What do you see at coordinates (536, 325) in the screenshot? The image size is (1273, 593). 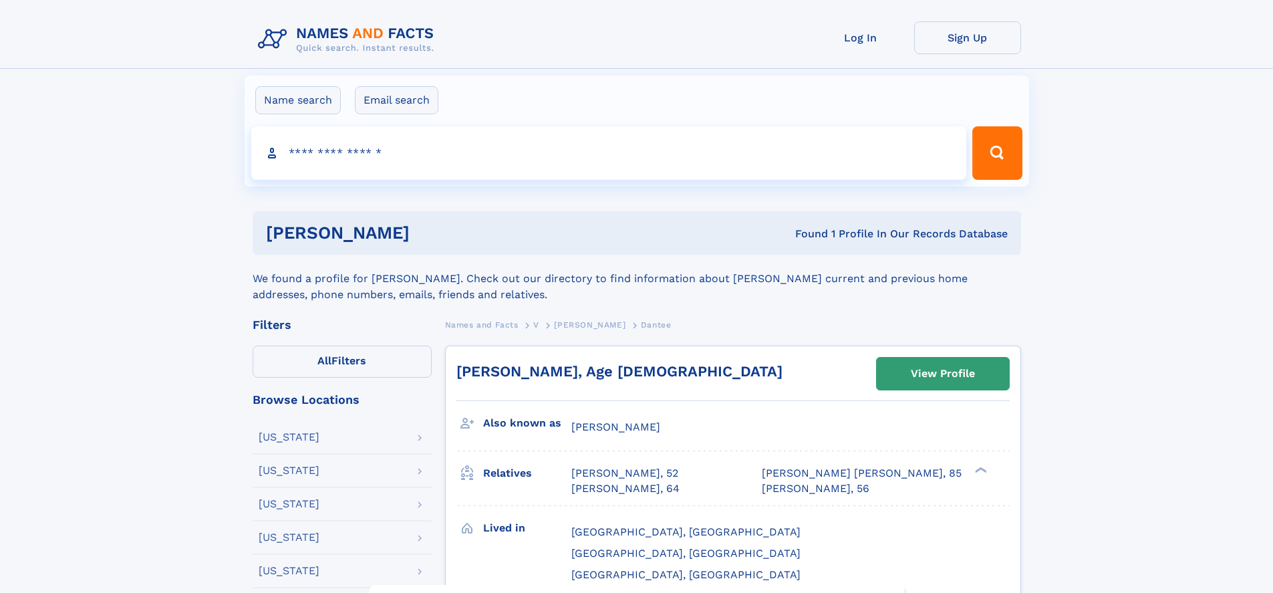 I see `span: V` at bounding box center [536, 325].